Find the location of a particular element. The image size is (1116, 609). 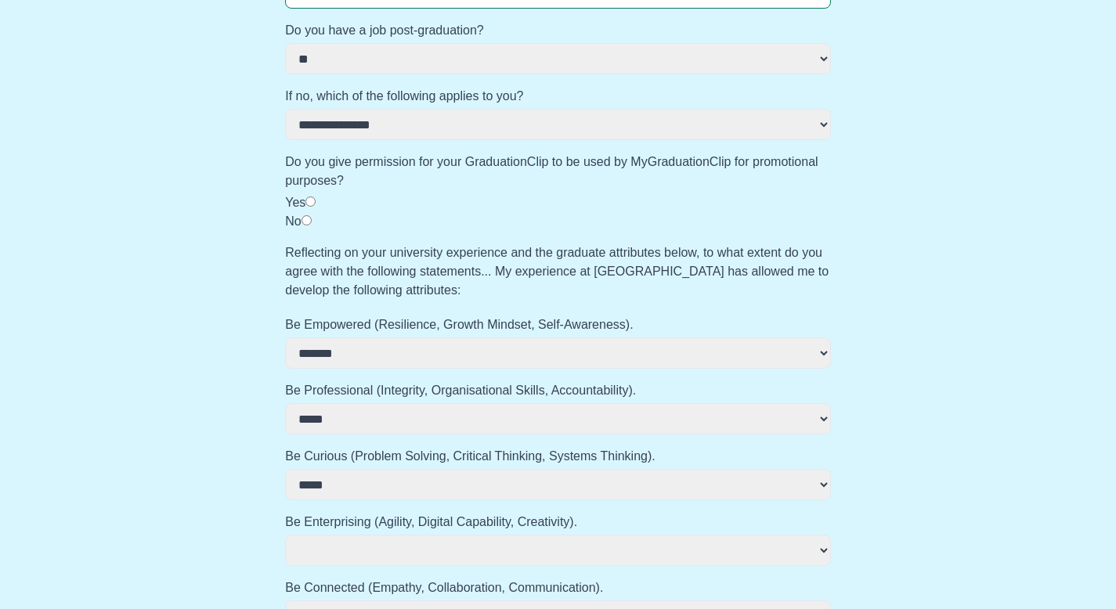

label: Be Enterprising (Agility, Digital Capability, Creativity). is located at coordinates (558, 522).